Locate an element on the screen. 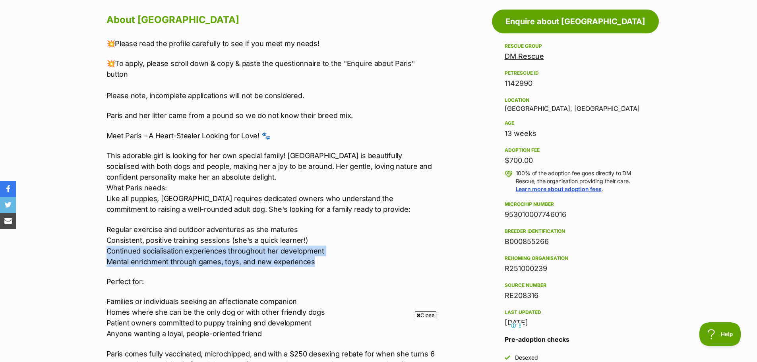 The width and height of the screenshot is (757, 362). a: Learn more about adoption fees is located at coordinates (559, 189).